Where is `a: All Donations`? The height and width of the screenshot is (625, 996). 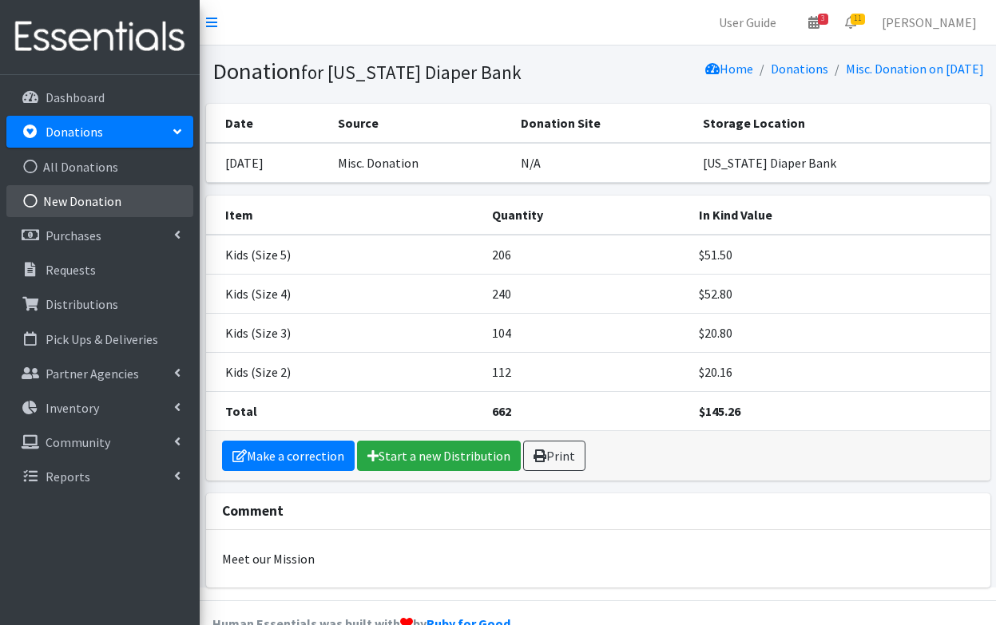
a: All Donations is located at coordinates (100, 167).